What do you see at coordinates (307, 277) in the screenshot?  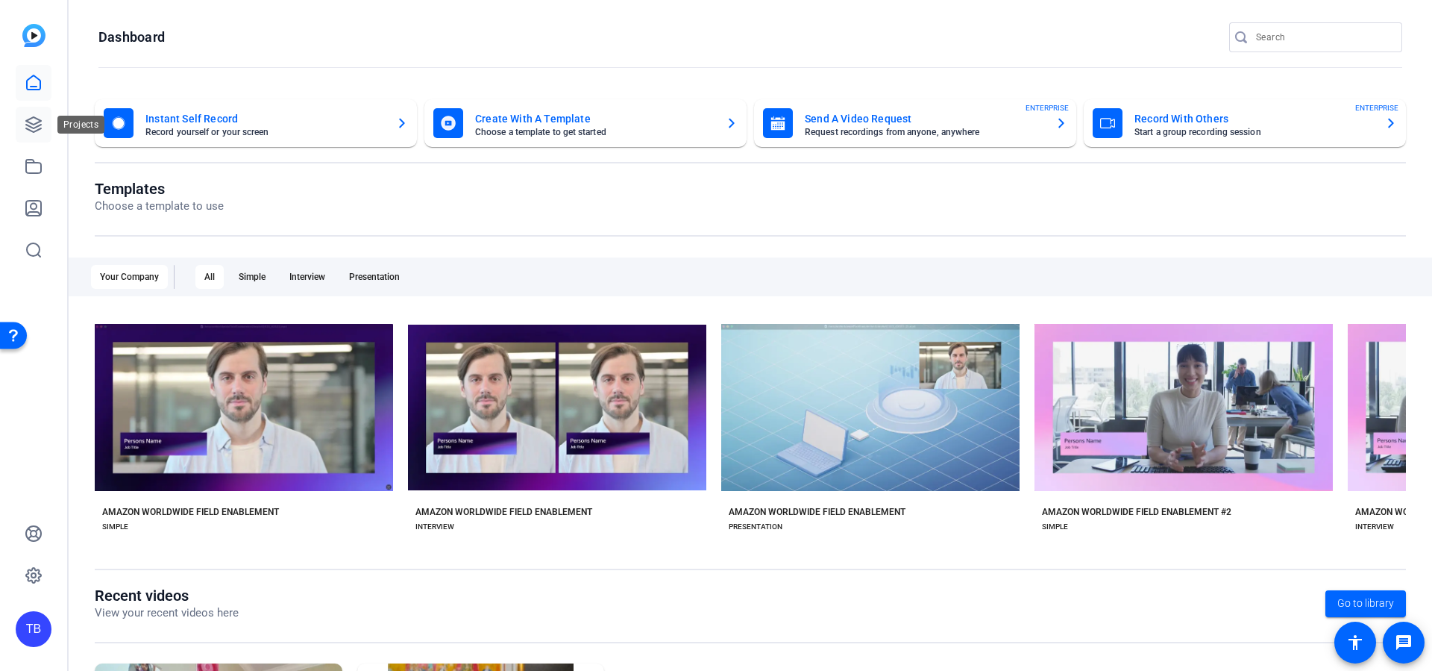 I see `div: Interview` at bounding box center [307, 277].